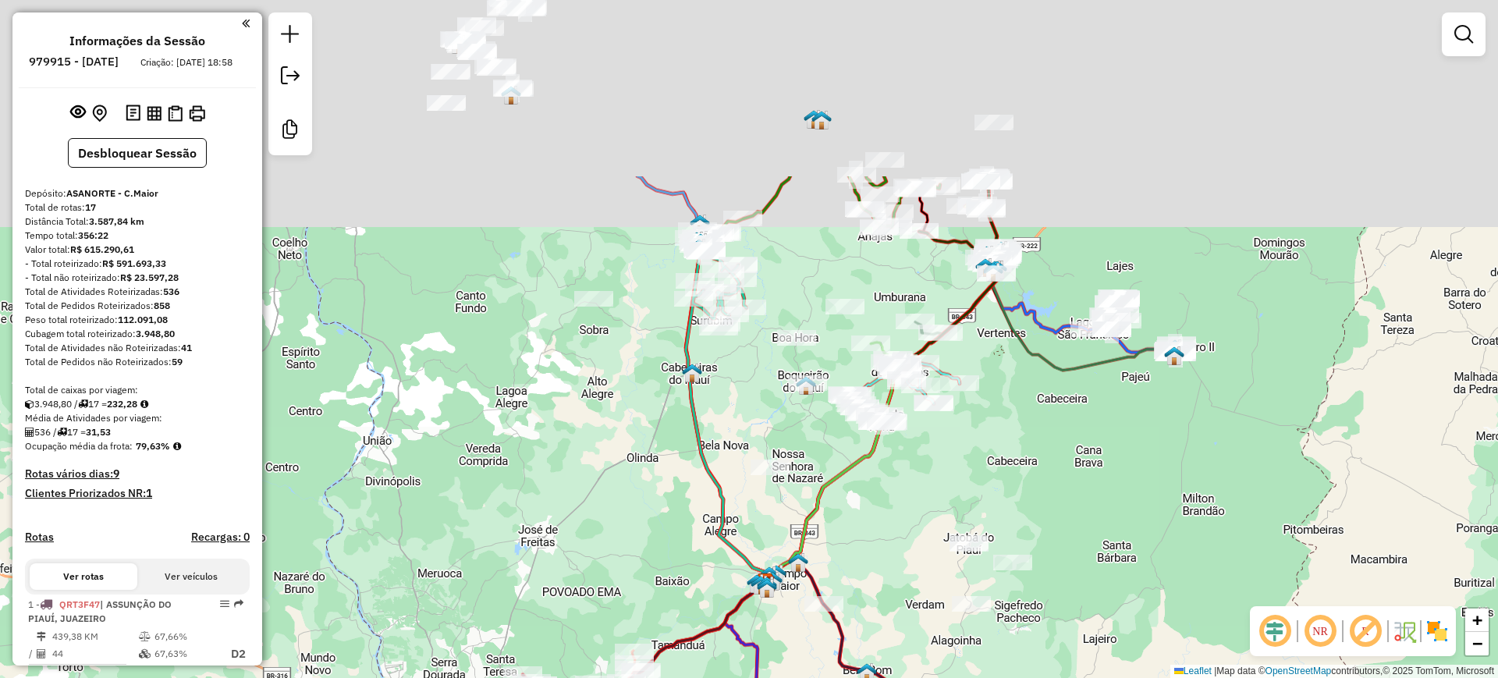 This screenshot has width=1498, height=678. Describe the element at coordinates (993, 272) in the screenshot. I see `img: HOTEL PIRIPIRI` at that location.